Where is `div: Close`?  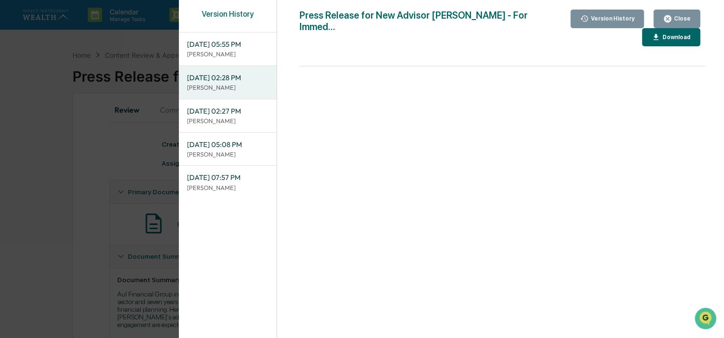 div: Close is located at coordinates (681, 19).